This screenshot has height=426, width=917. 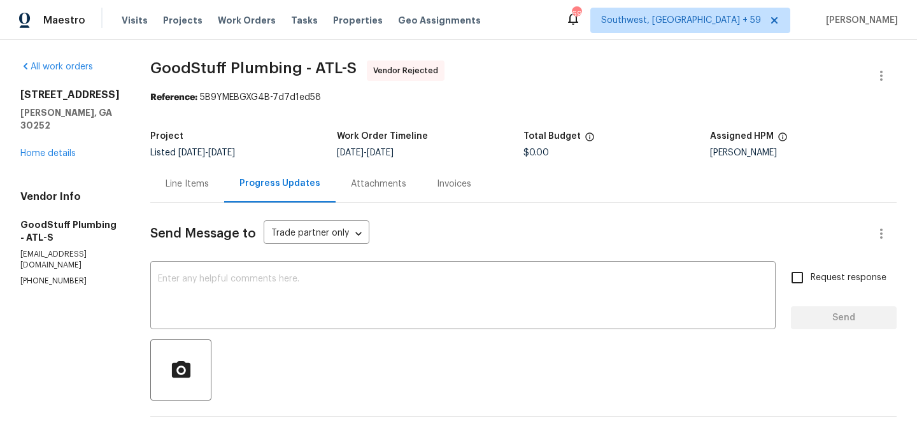 I want to click on span: Geo Assignments, so click(x=439, y=20).